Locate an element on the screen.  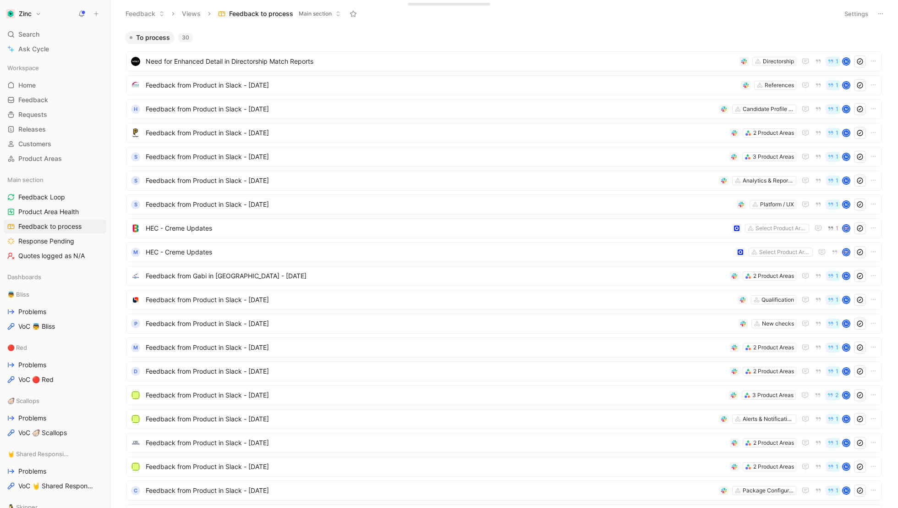
span: 2 is located at coordinates (837, 395).